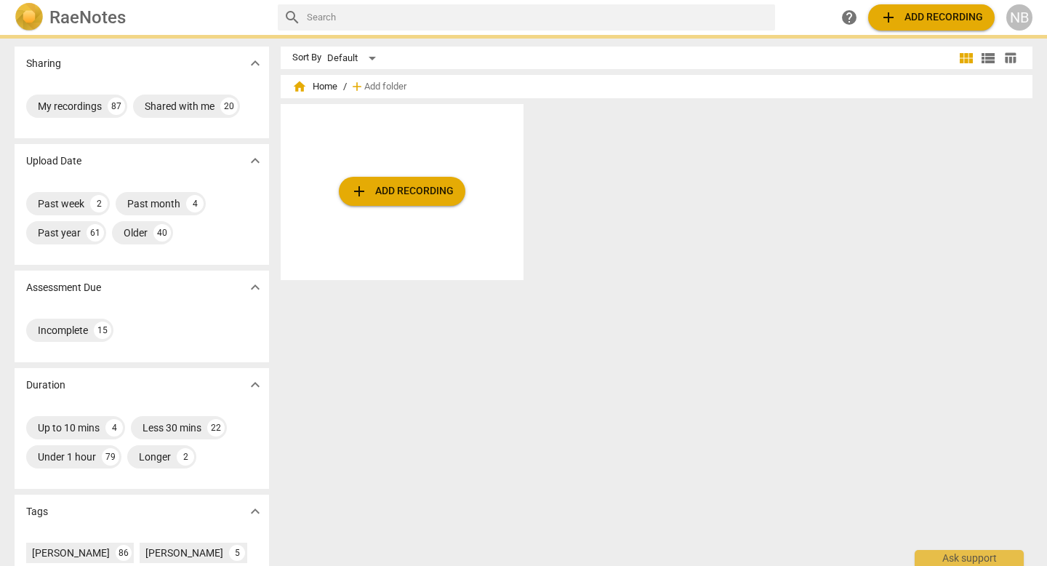  What do you see at coordinates (180, 106) in the screenshot?
I see `div: Shared with me` at bounding box center [180, 106].